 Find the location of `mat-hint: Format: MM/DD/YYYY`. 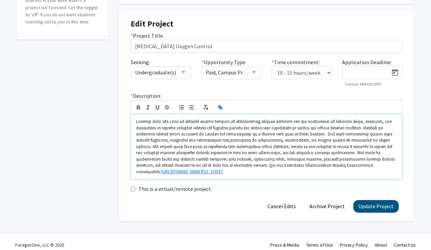

mat-hint: Format: MM/DD/YYYY is located at coordinates (363, 84).